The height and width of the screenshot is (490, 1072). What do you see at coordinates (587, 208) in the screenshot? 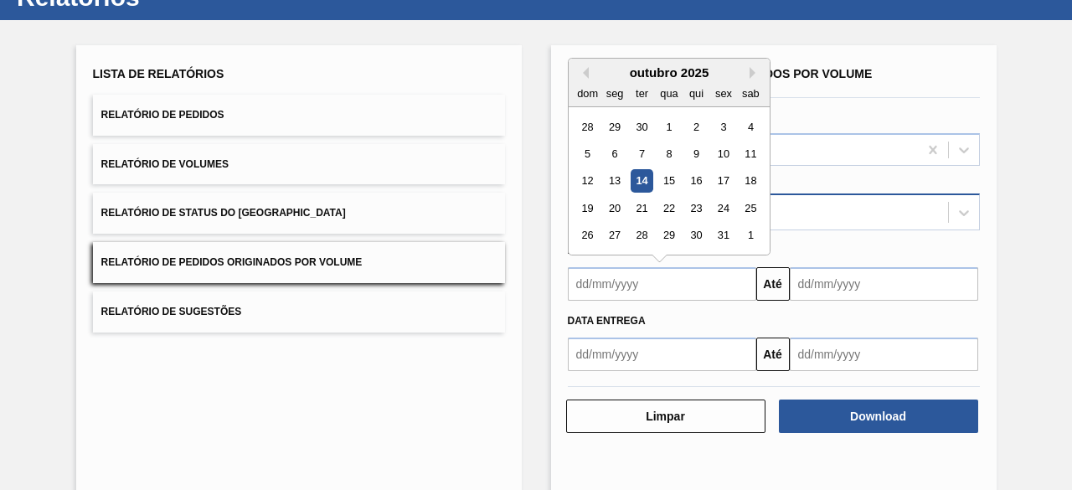
I see `div: Choose domingo, 19 de outubro de 2025` at bounding box center [587, 208].